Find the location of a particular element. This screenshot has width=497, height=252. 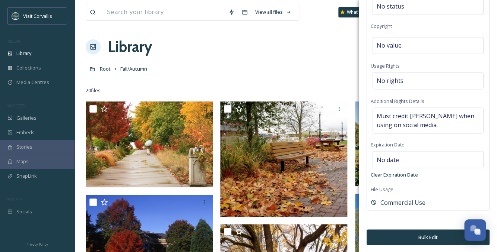

div: What's New is located at coordinates (357, 12).